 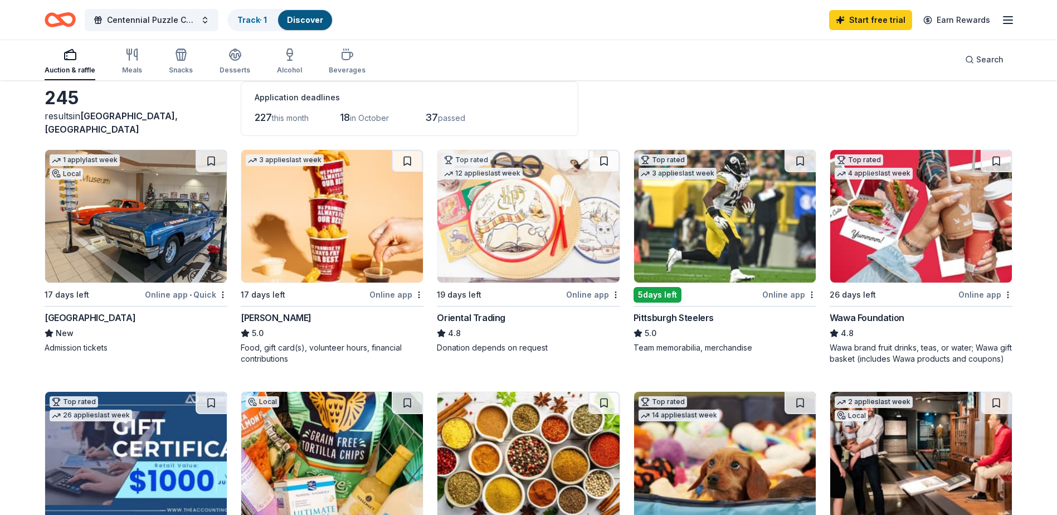 What do you see at coordinates (235, 70) in the screenshot?
I see `div: Desserts` at bounding box center [235, 70].